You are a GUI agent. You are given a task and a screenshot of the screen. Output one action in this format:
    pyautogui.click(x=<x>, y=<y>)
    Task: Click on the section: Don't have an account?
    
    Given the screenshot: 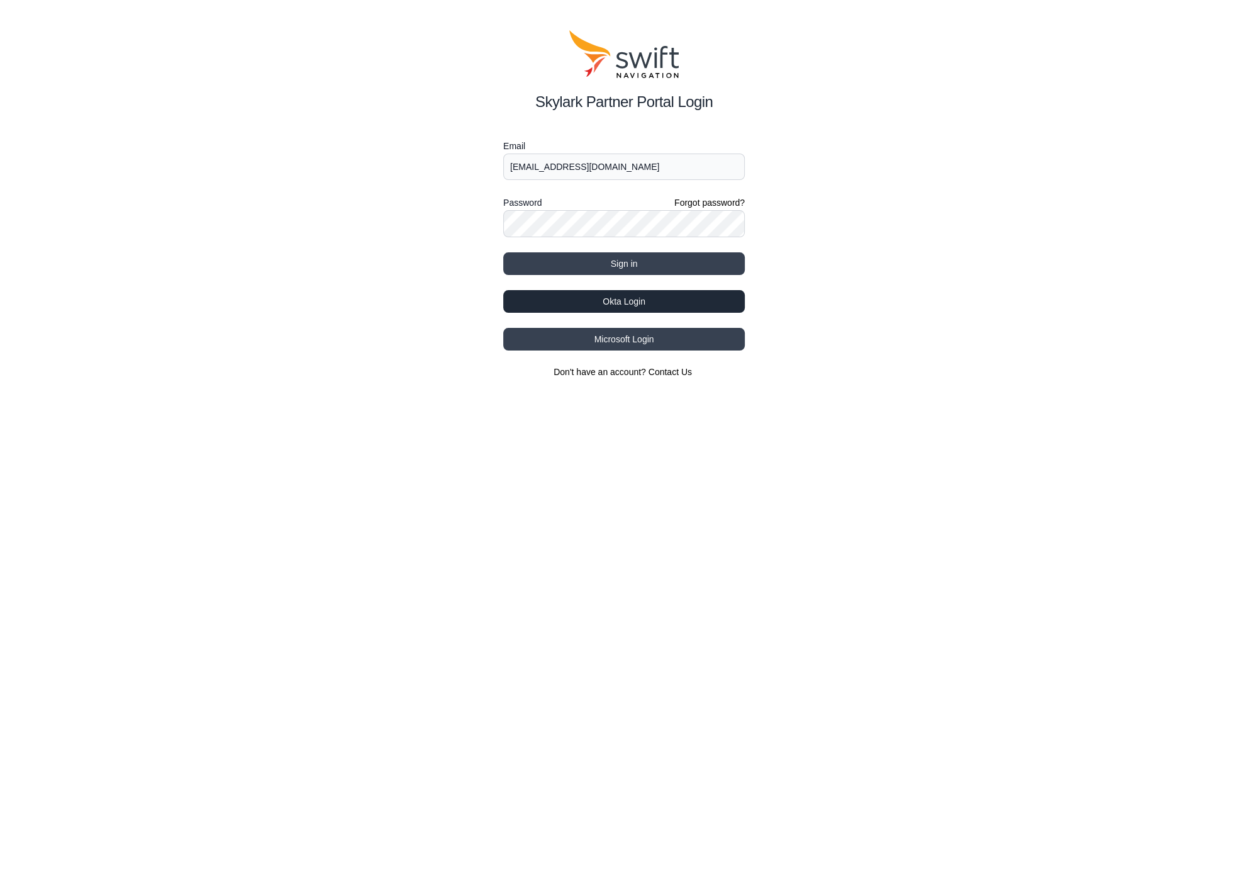 What is the action you would take?
    pyautogui.click(x=624, y=372)
    